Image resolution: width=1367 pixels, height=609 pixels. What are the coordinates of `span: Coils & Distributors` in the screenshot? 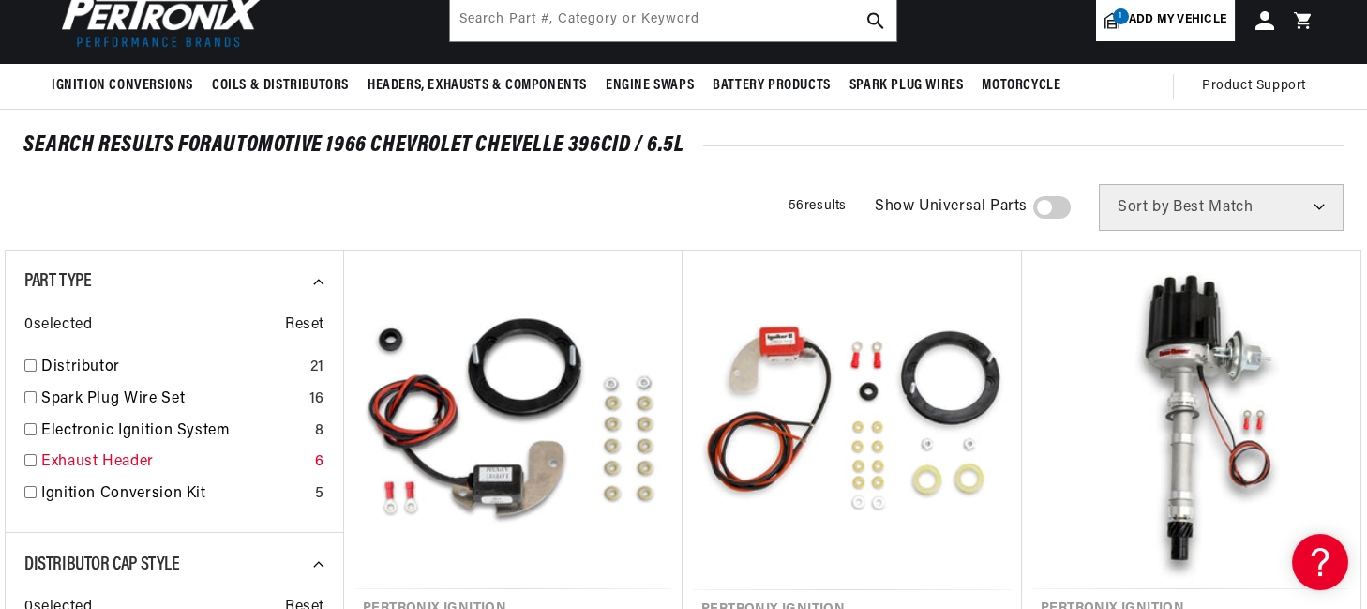 It's located at (280, 85).